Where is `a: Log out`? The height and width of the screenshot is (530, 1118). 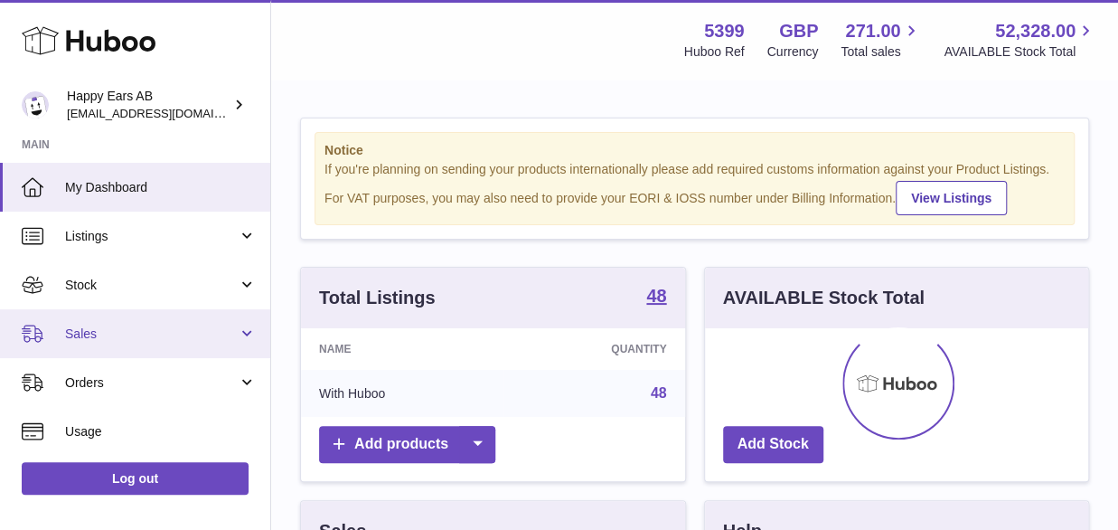
a: Log out is located at coordinates (135, 478).